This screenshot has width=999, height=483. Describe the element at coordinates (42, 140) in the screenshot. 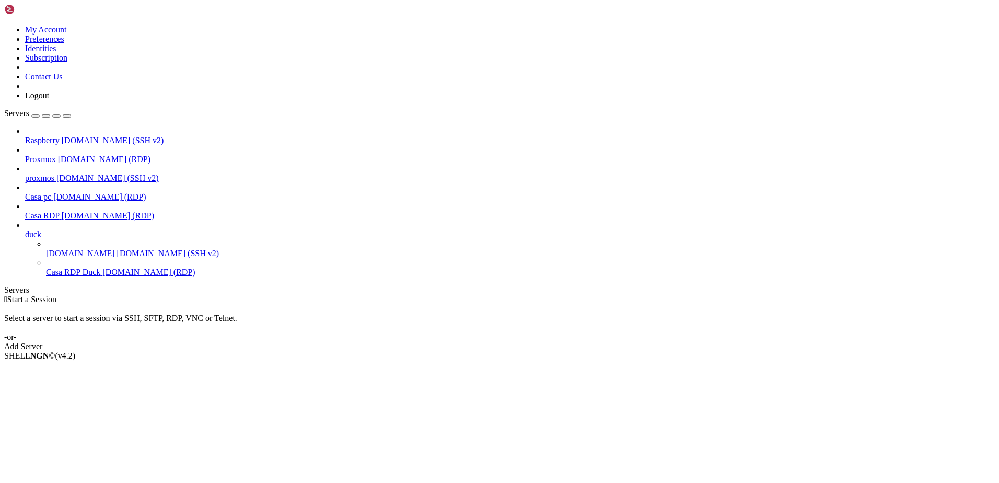

I see `span: Raspberry` at that location.